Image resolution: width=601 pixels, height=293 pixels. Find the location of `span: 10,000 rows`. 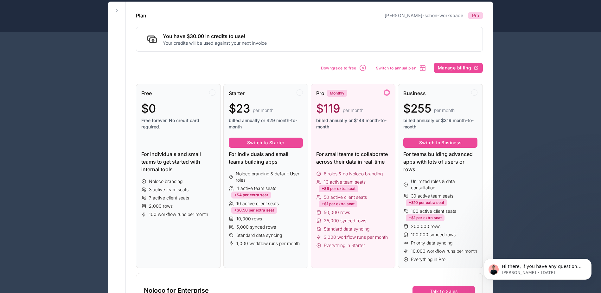

span: 10,000 rows is located at coordinates (249, 219).